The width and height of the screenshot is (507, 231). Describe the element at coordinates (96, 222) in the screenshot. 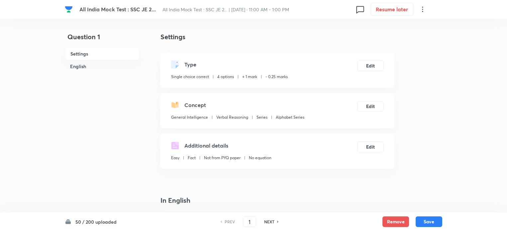

I see `h6: 50 / 200 uploaded` at that location.